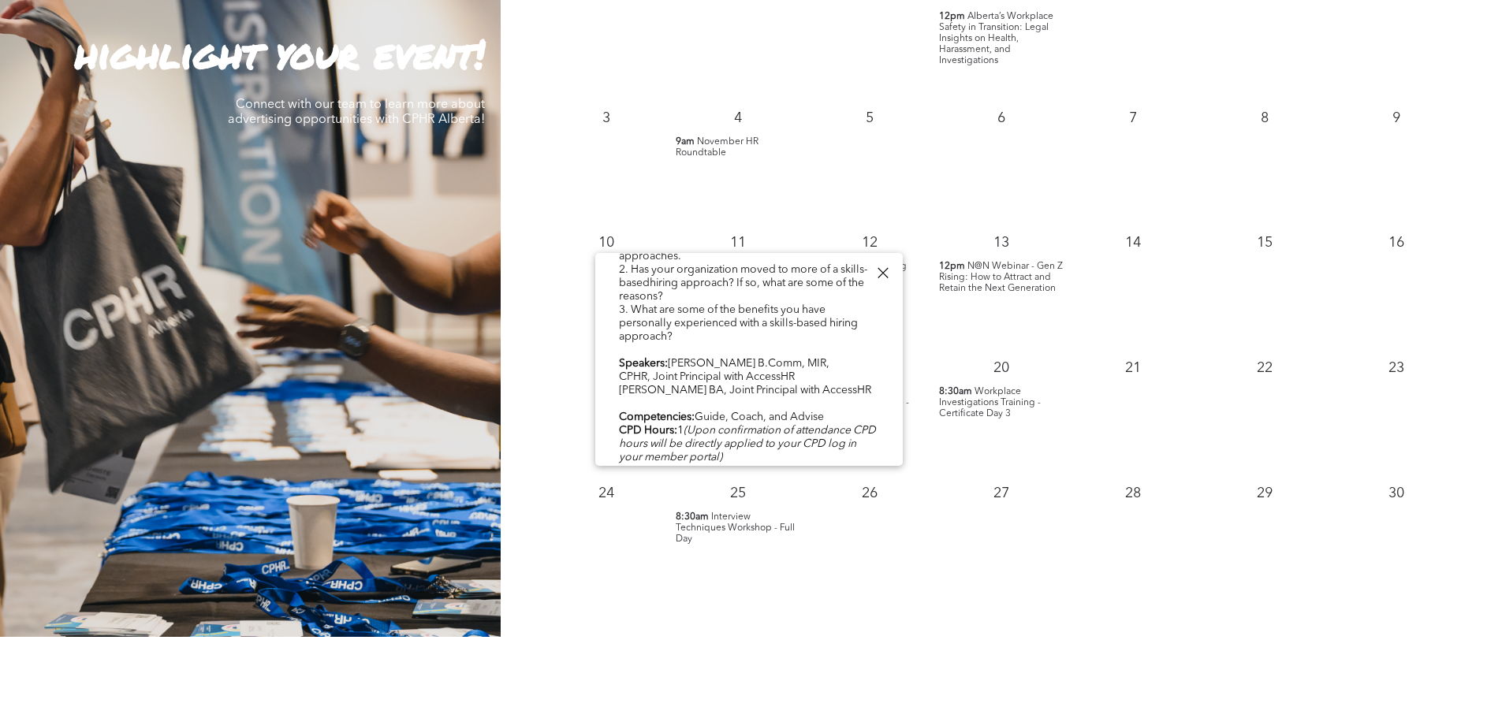 The width and height of the screenshot is (1502, 718). Describe the element at coordinates (606, 118) in the screenshot. I see `p: 3` at that location.